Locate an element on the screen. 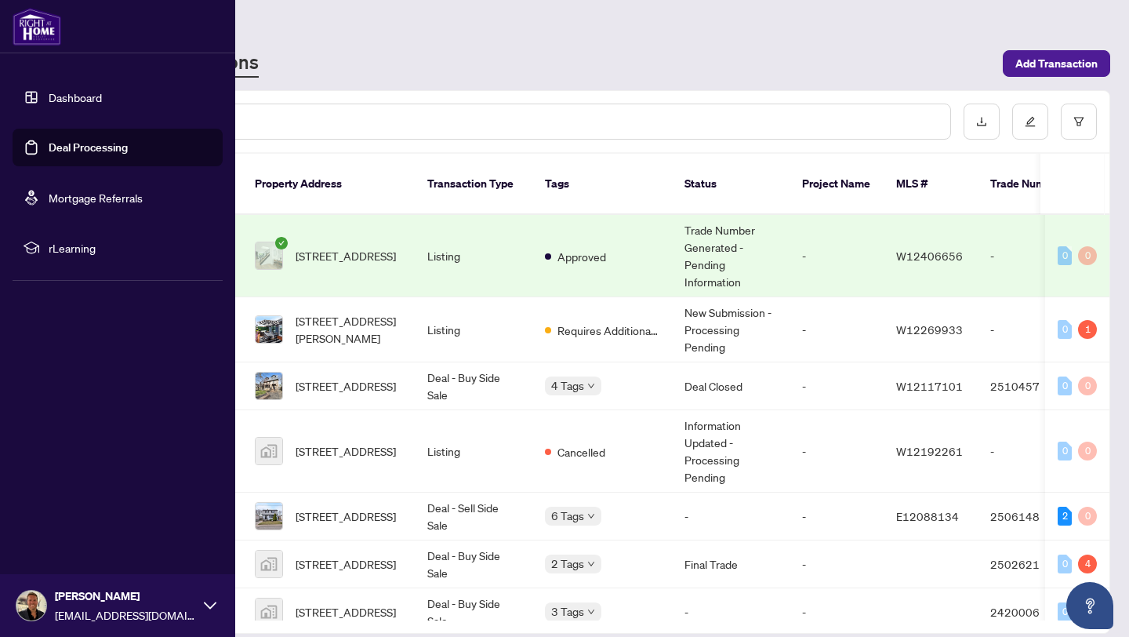  span: edit is located at coordinates (1031, 122).